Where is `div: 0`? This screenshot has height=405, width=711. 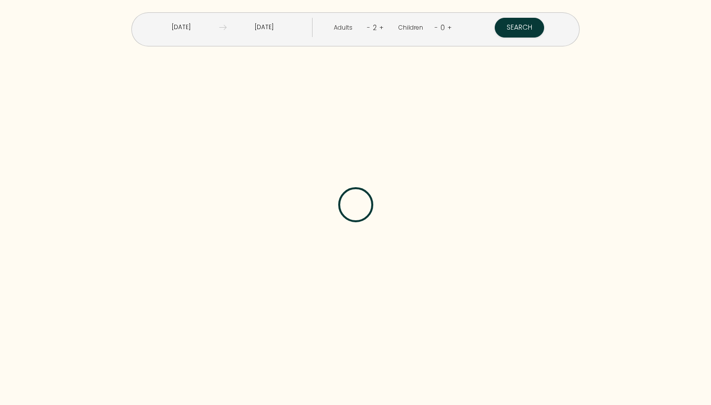 div: 0 is located at coordinates (443, 28).